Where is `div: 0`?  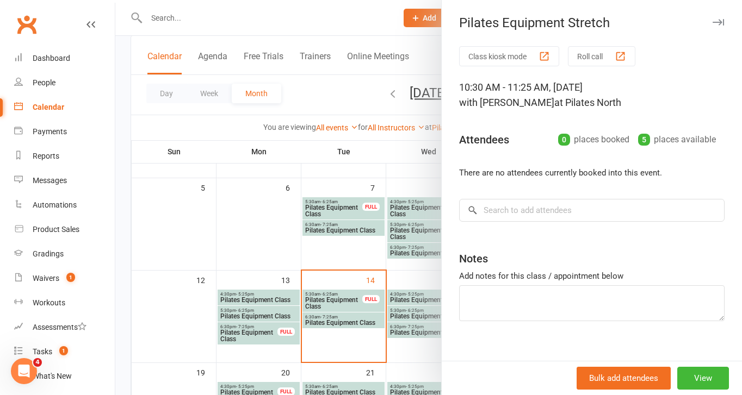
div: 0 is located at coordinates (564, 140).